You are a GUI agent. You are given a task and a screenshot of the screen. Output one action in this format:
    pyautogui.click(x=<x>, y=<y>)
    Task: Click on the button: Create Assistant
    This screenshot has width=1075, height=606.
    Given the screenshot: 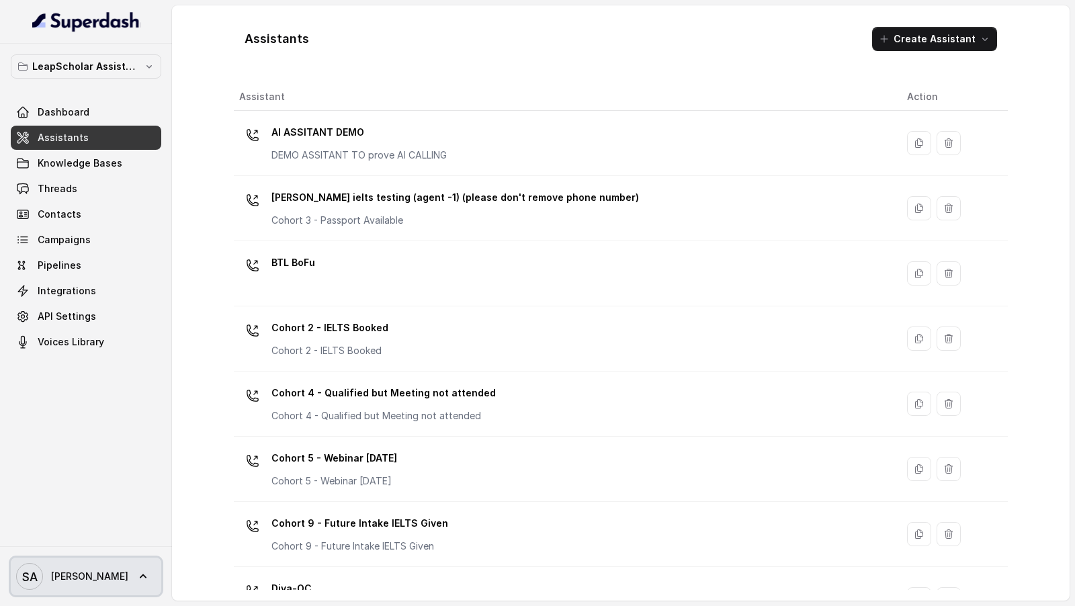 What is the action you would take?
    pyautogui.click(x=935, y=39)
    